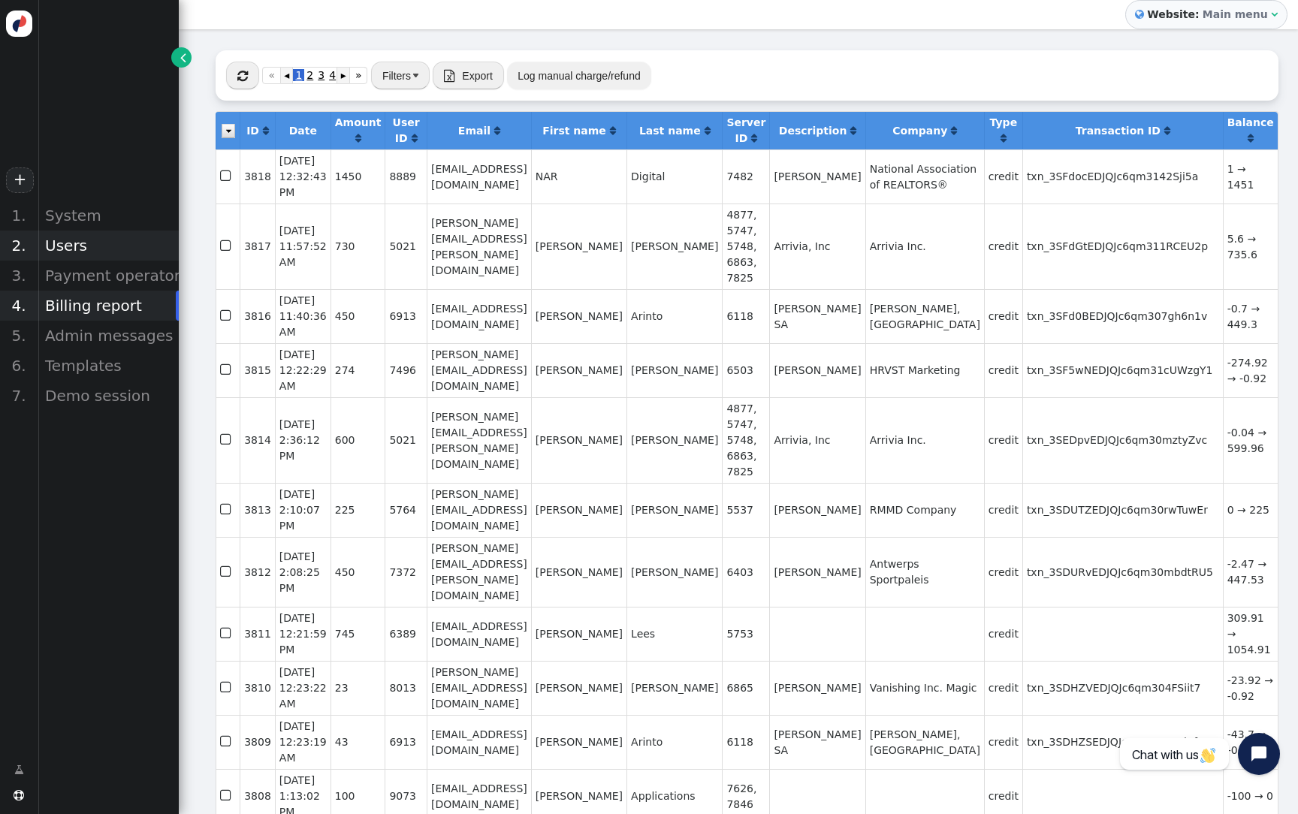 This screenshot has width=1298, height=814. Describe the element at coordinates (257, 688) in the screenshot. I see `td: 3810` at that location.